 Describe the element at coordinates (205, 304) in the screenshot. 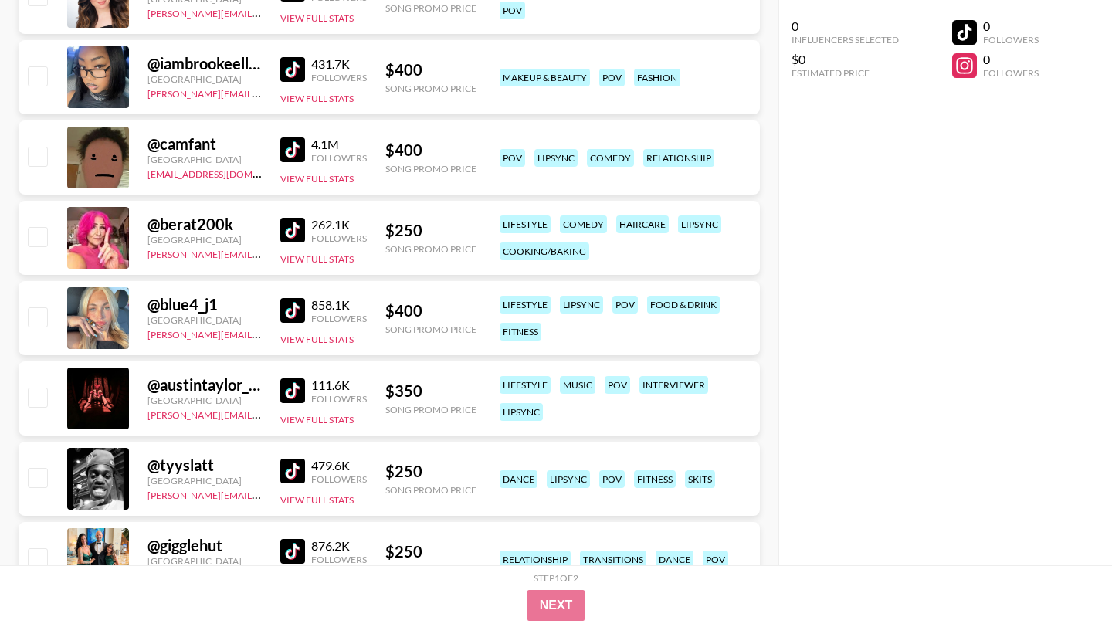

I see `div: @ blue4_j1` at that location.